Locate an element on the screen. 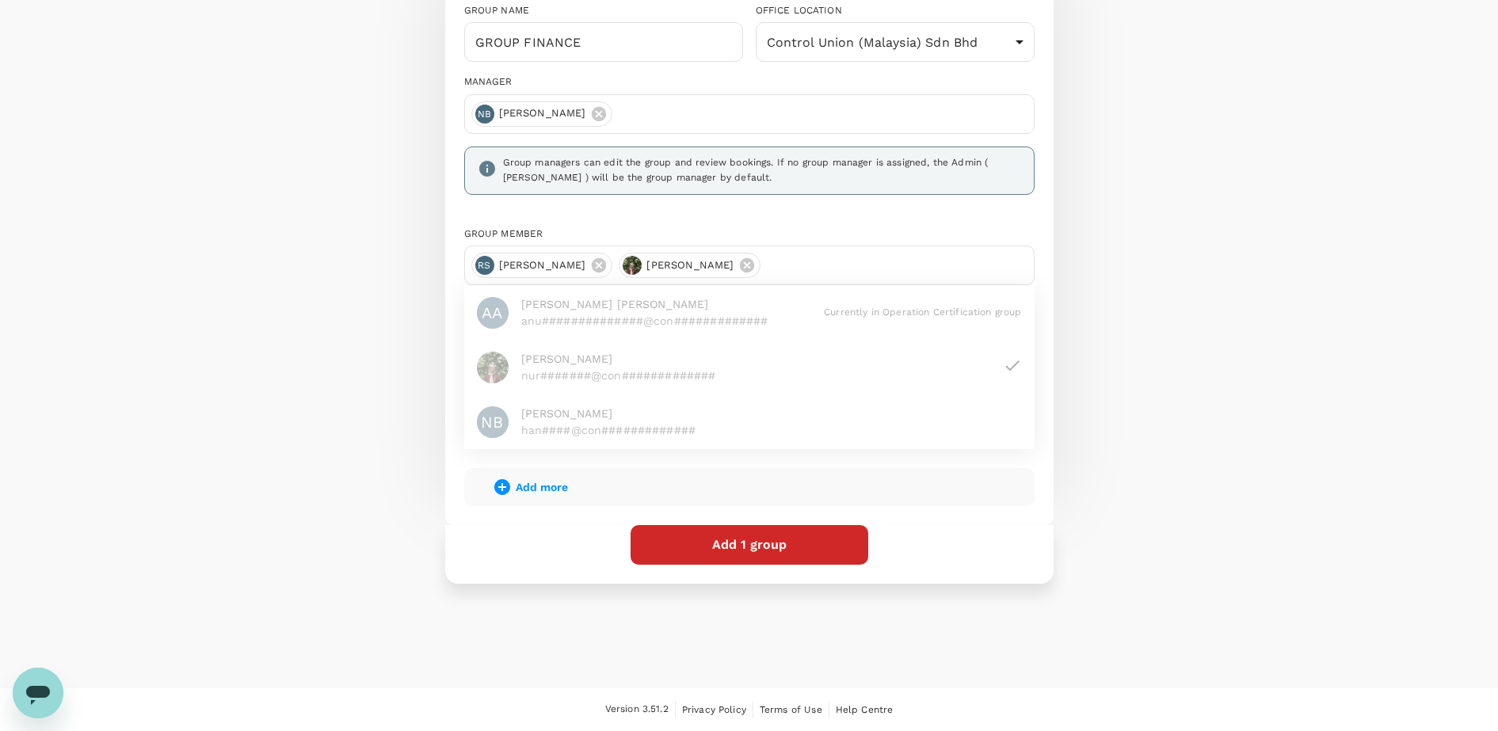 Image resolution: width=1498 pixels, height=731 pixels. button: Add 1 group is located at coordinates (749, 545).